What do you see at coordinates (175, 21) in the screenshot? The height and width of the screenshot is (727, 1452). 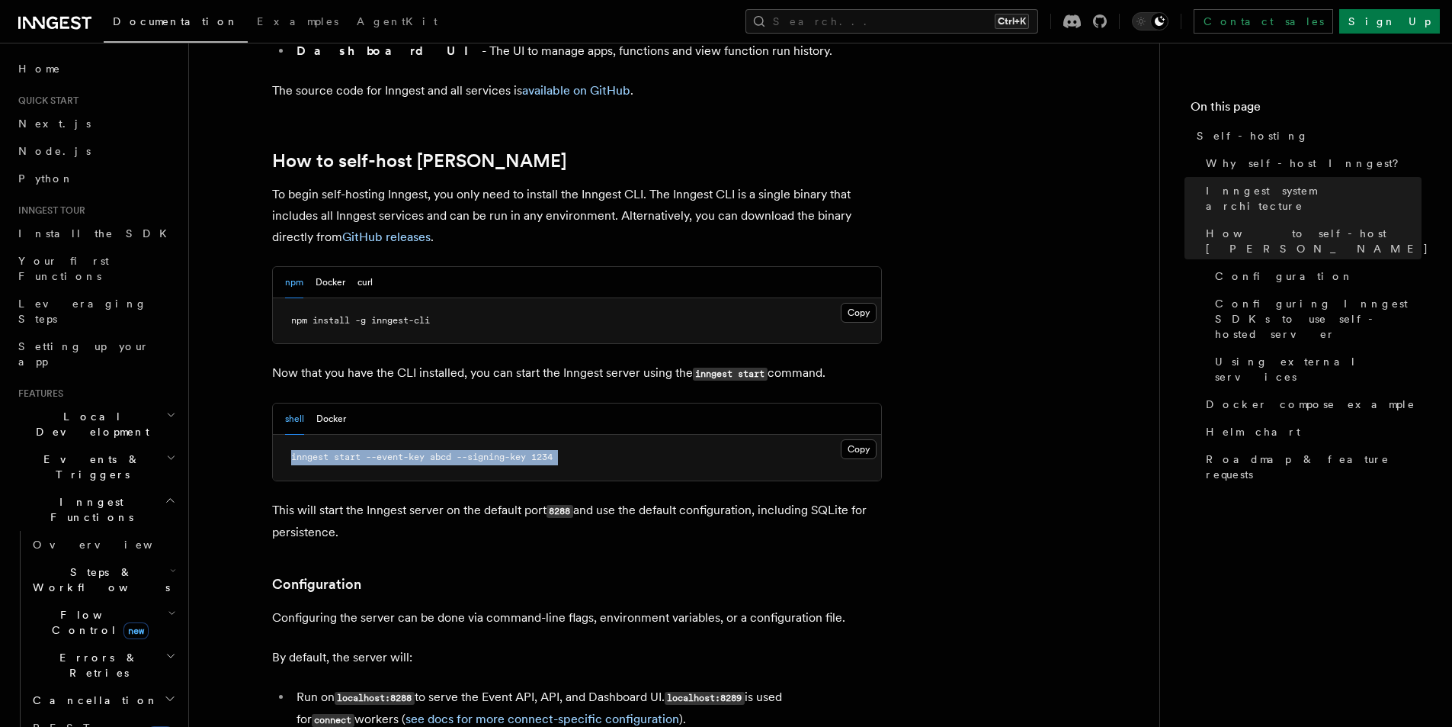 I see `span: Documentation` at bounding box center [175, 21].